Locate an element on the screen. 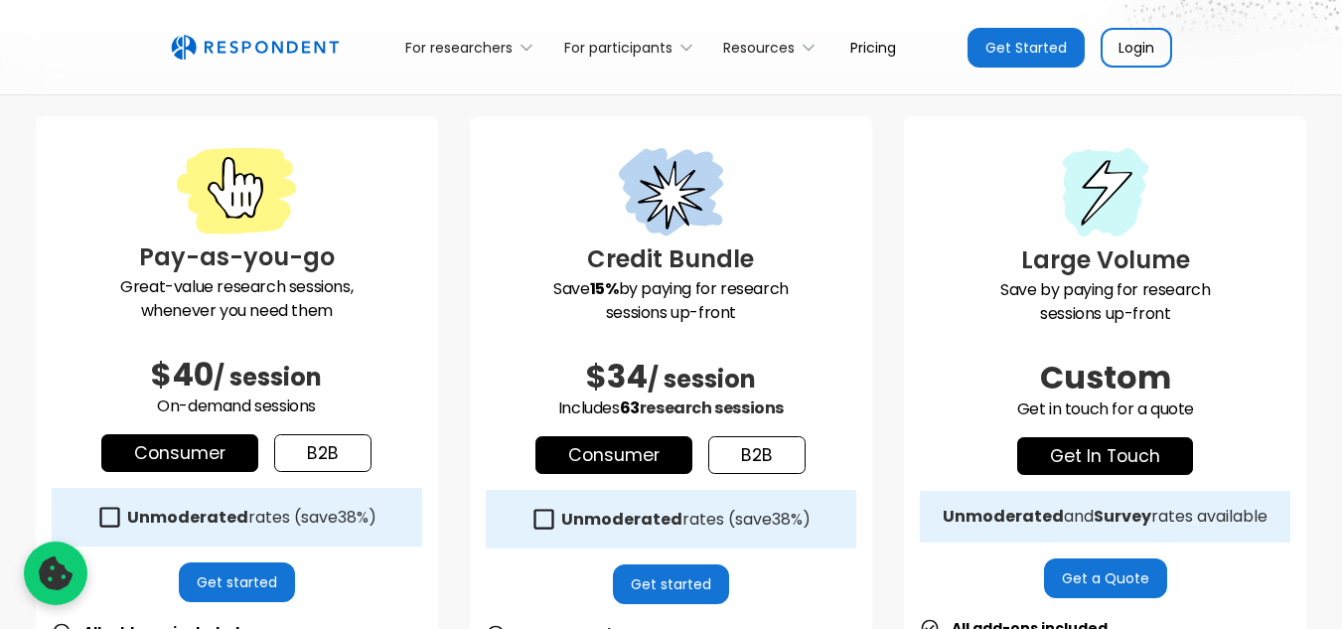  p: Get in touch for a quote is located at coordinates (1105, 409).